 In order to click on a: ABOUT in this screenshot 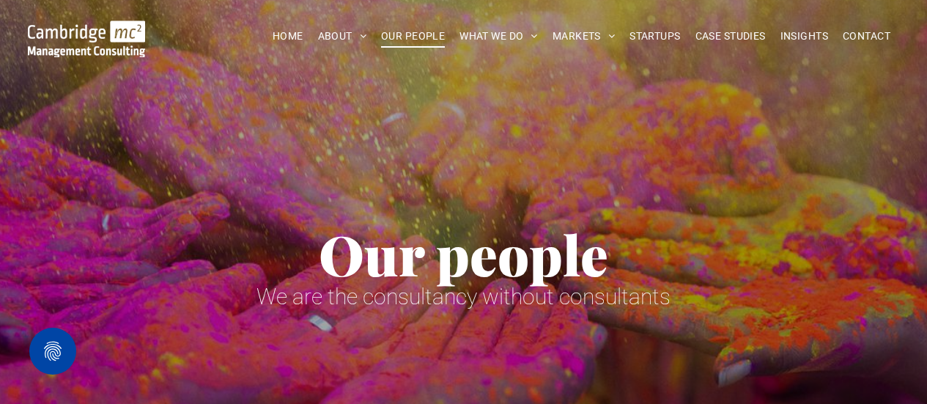, I will do `click(342, 36)`.